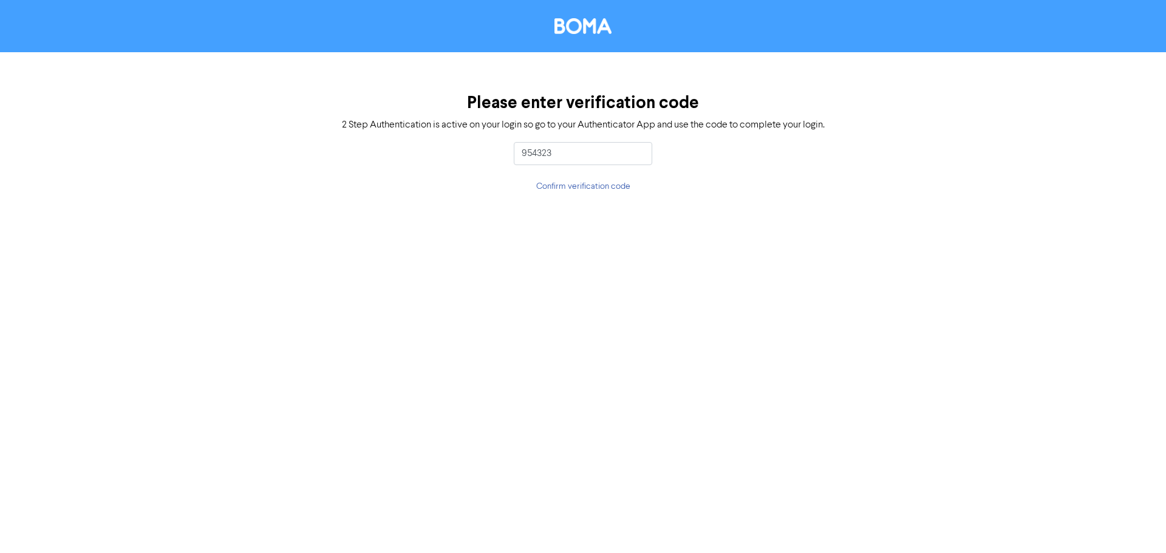 The image size is (1166, 553). What do you see at coordinates (583, 125) in the screenshot?
I see `div: 2 Step Authentication is active on your login so go to your Authenticator App and use the code to...` at bounding box center [583, 125].